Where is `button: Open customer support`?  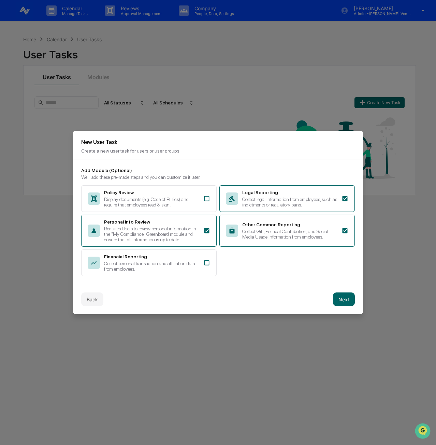 button: Open customer support is located at coordinates (9, 9).